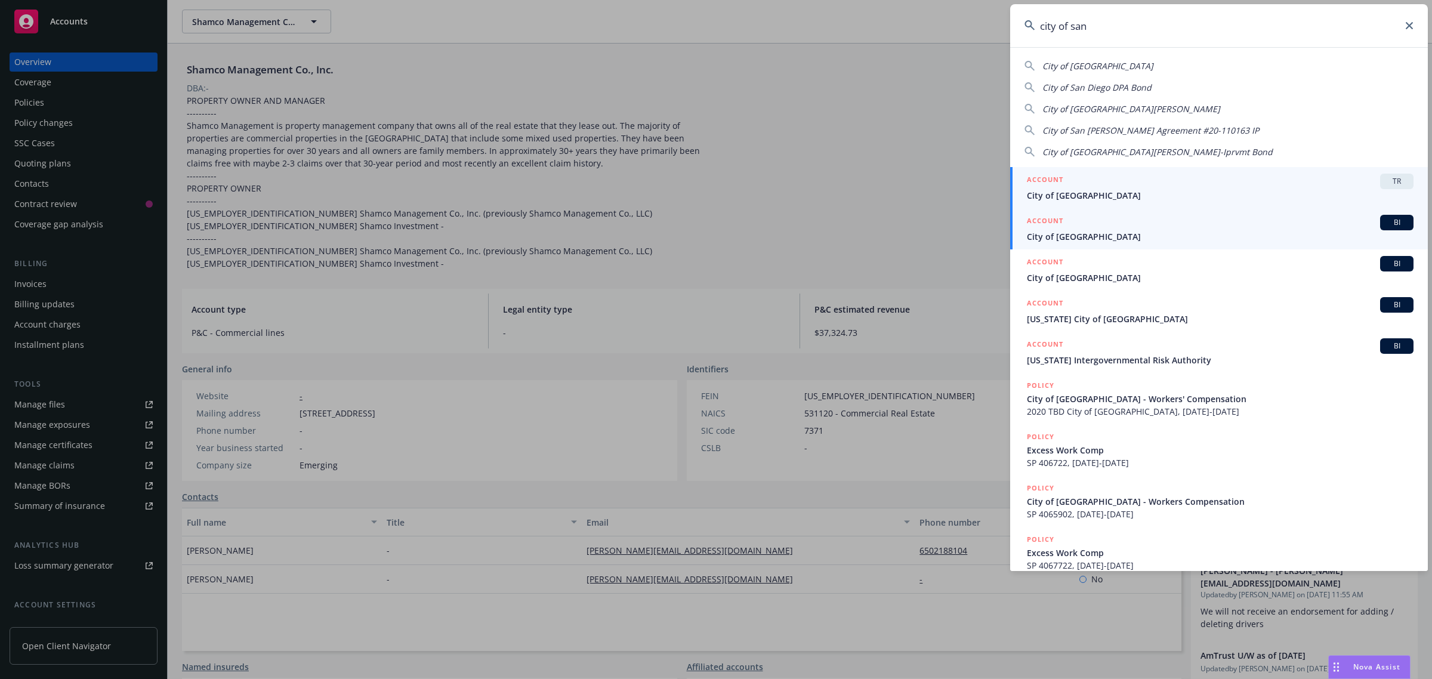 This screenshot has height=679, width=1432. What do you see at coordinates (1336, 667) in the screenshot?
I see `div: Drag to move` at bounding box center [1336, 667].